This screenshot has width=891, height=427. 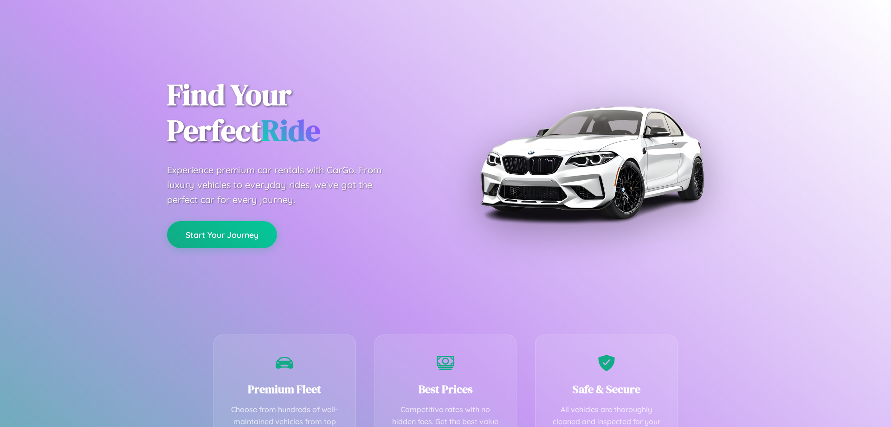 I want to click on h3: Safe & Secure, so click(x=606, y=389).